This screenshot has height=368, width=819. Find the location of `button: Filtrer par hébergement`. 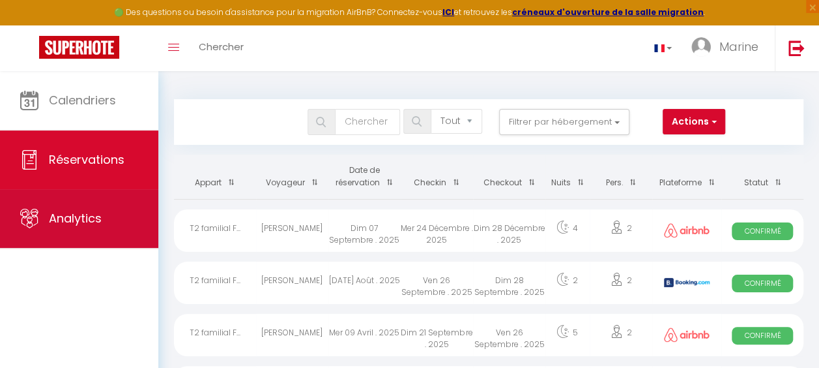

button: Filtrer par hébergement is located at coordinates (564, 122).